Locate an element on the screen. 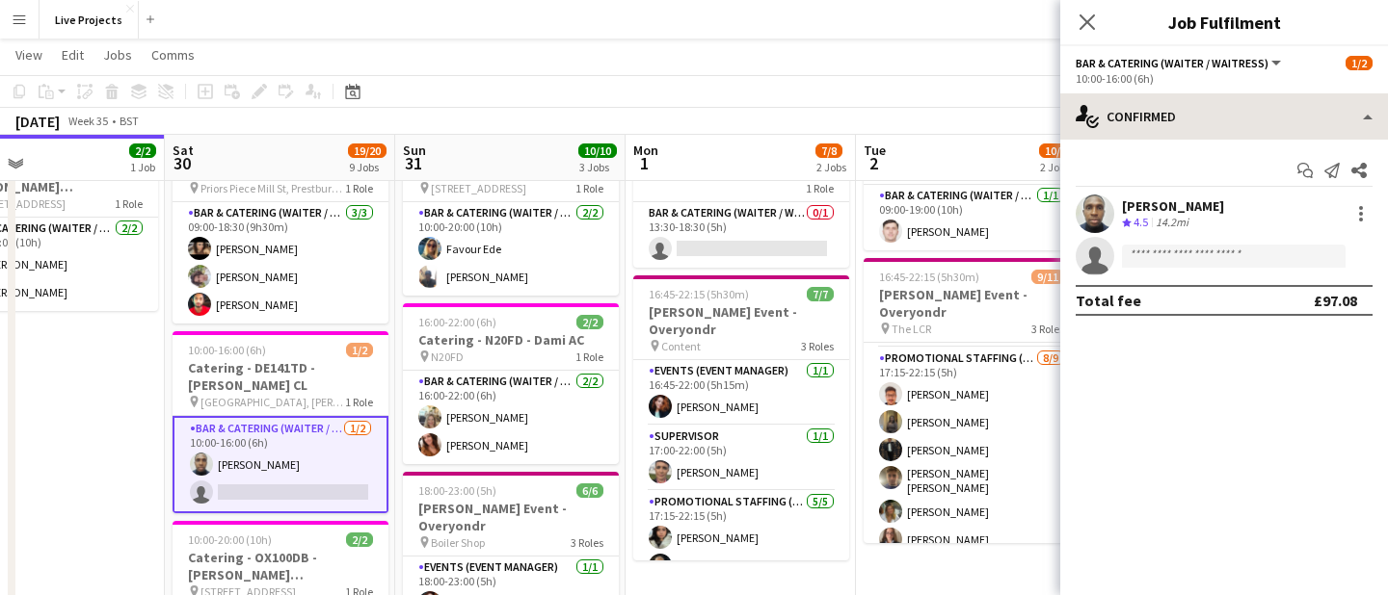  app-job-card: 16:00-22:00 (6h)2/2Catering - N20FD - Dami AC N20FD1 RoleBar & Catering (Waiter / waitress)2/216:... is located at coordinates (511, 383).